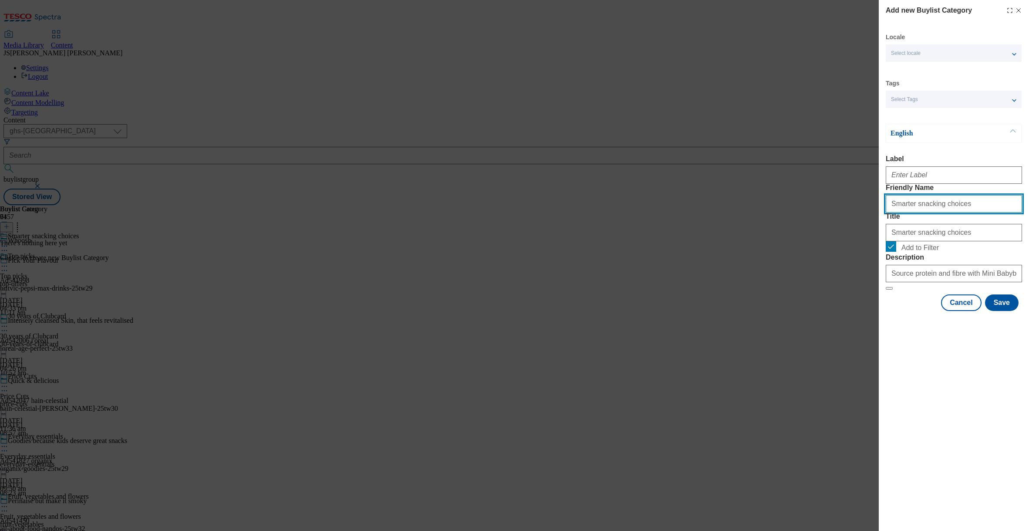  I want to click on button: Cancel, so click(961, 303).